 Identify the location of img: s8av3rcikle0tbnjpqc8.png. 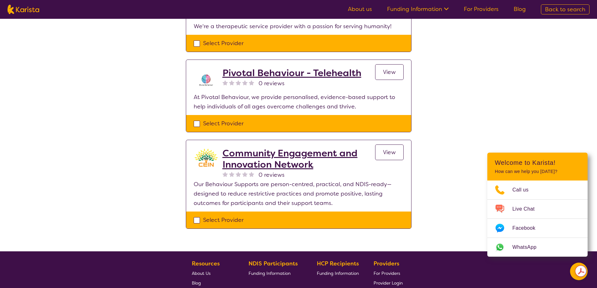
(206, 80).